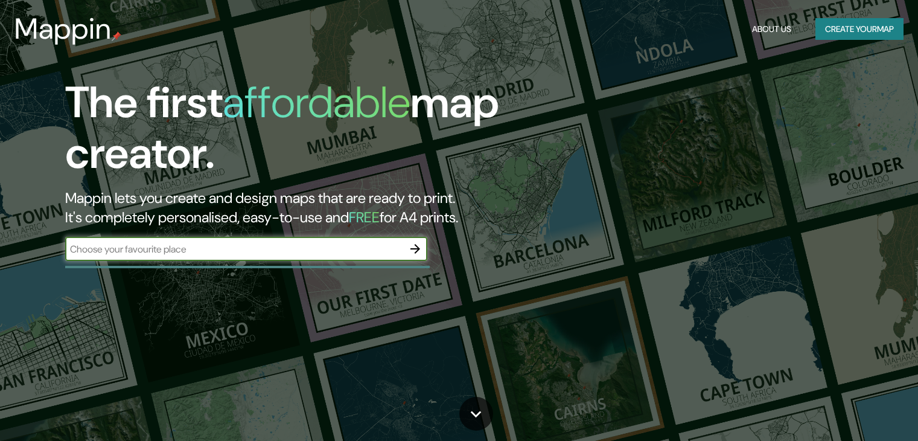 This screenshot has height=441, width=918. Describe the element at coordinates (294, 208) in the screenshot. I see `h2: Mappin lets you create and design maps that are ready to print. It's completely personalised, eas...` at that location.